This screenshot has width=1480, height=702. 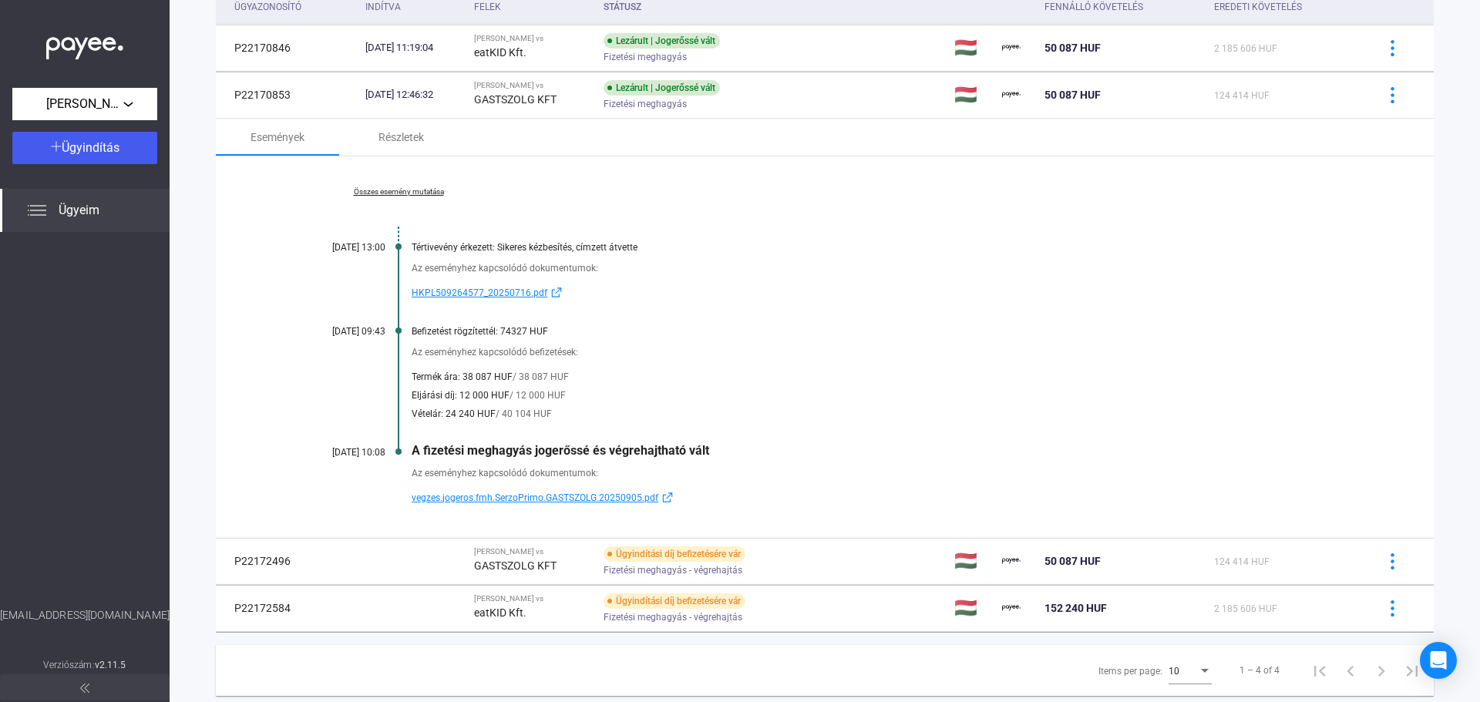 I want to click on td: P22172496, so click(x=287, y=561).